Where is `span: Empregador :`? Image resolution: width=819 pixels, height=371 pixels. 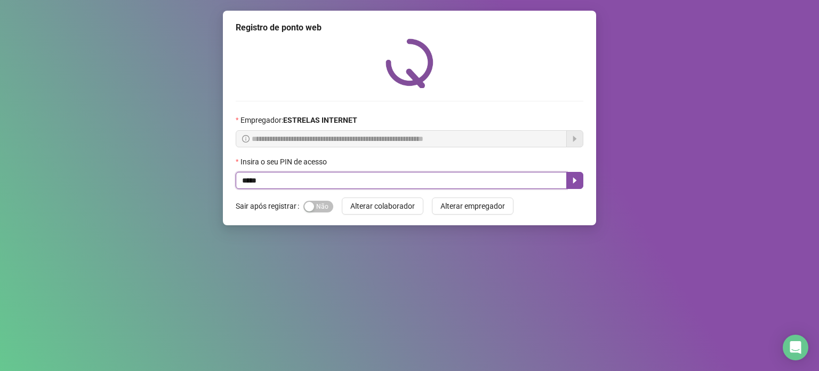 span: Empregador : is located at coordinates (299, 120).